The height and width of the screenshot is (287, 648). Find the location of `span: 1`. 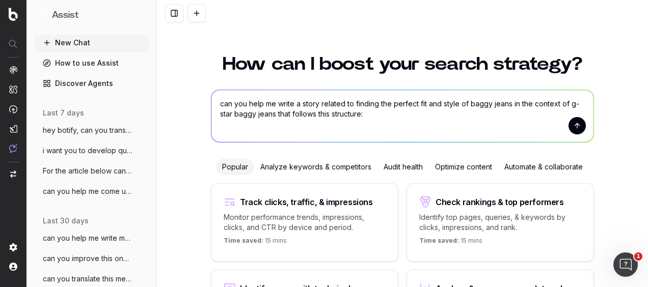

span: 1 is located at coordinates (638, 257).